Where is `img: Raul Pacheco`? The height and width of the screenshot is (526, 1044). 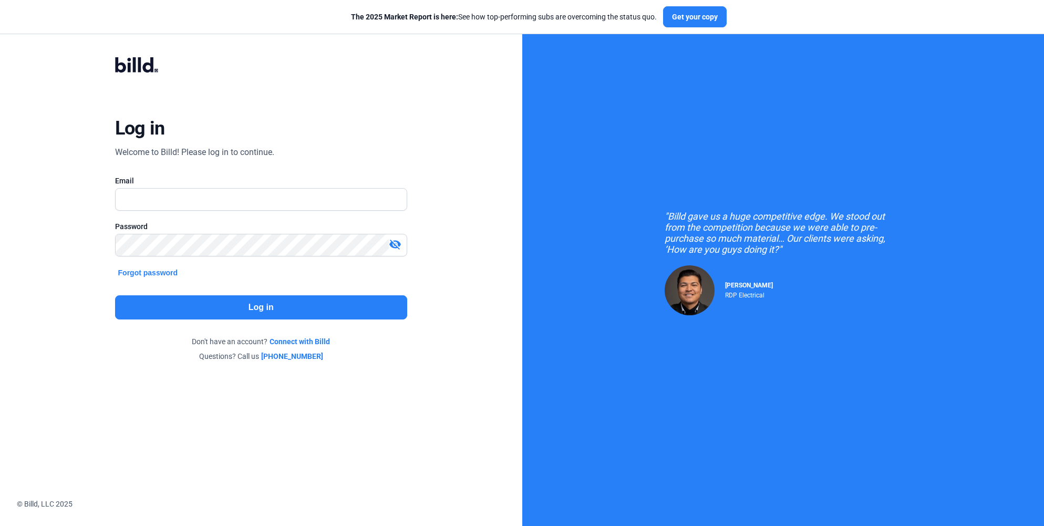
img: Raul Pacheco is located at coordinates (689, 290).